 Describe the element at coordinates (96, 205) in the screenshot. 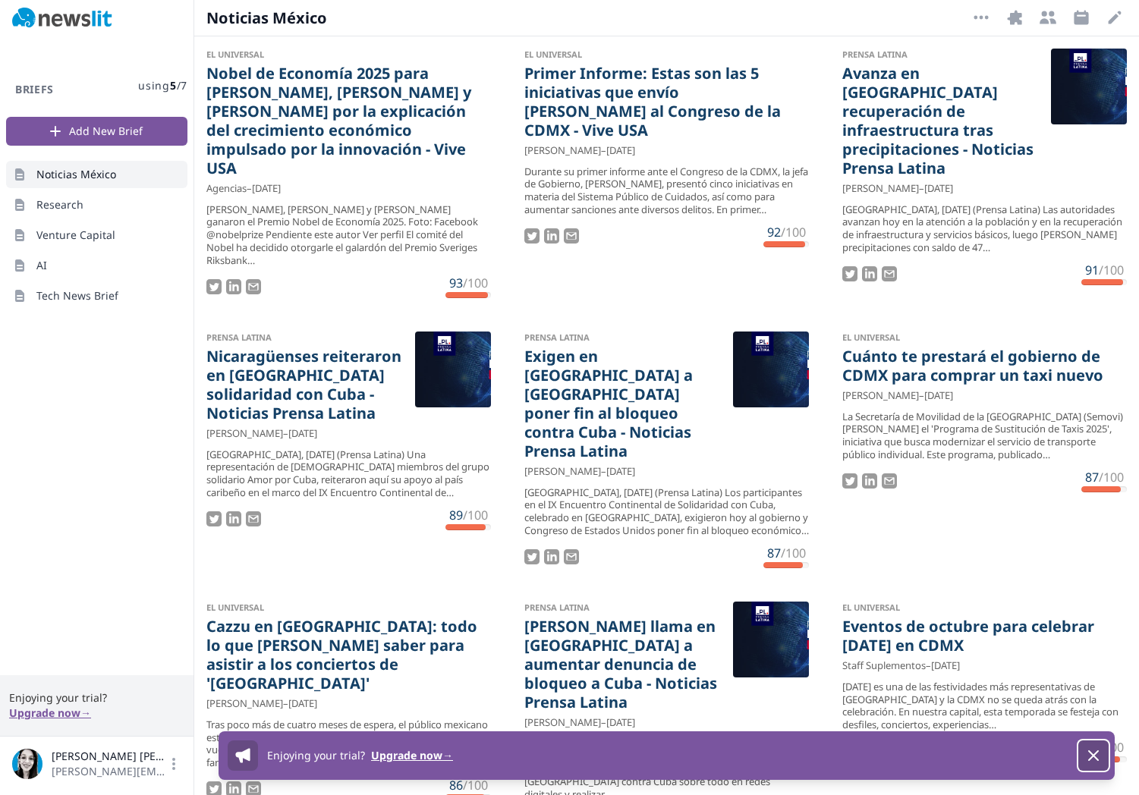

I see `a: Research` at that location.